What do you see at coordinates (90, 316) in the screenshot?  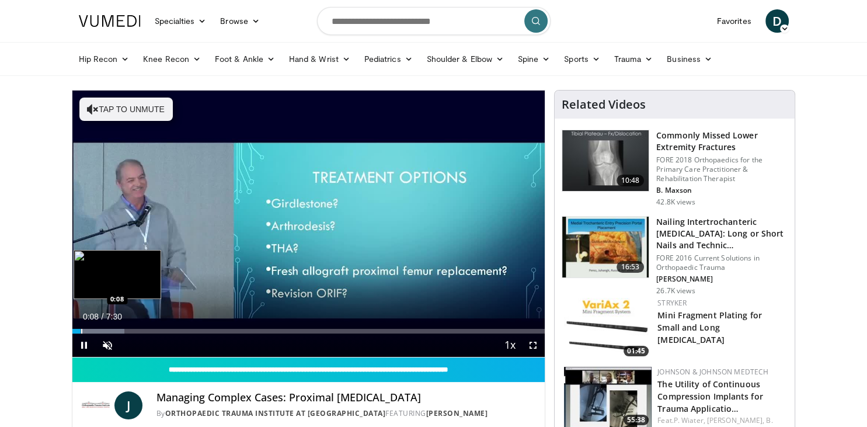 I see `span: 0:08` at bounding box center [90, 316].